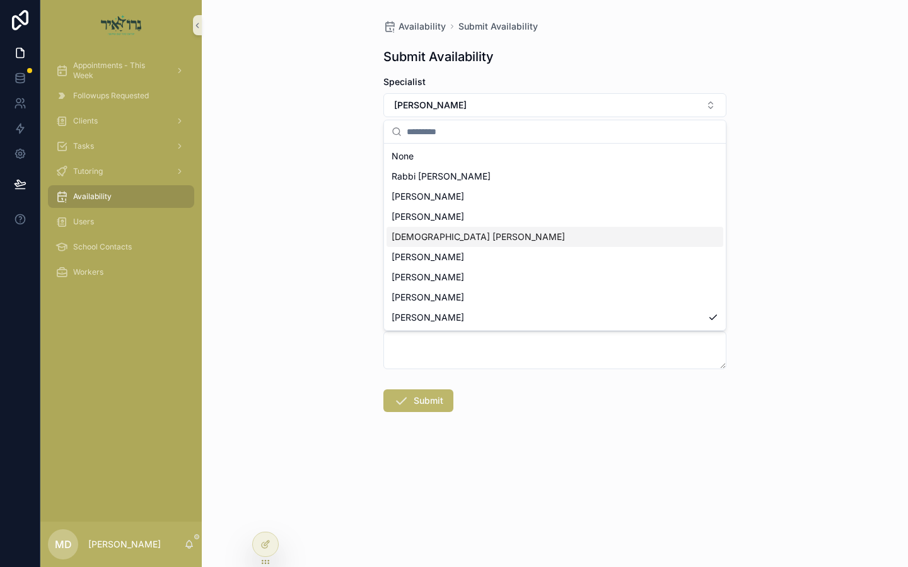 The image size is (908, 567). I want to click on span: Appointments - This Week, so click(119, 71).